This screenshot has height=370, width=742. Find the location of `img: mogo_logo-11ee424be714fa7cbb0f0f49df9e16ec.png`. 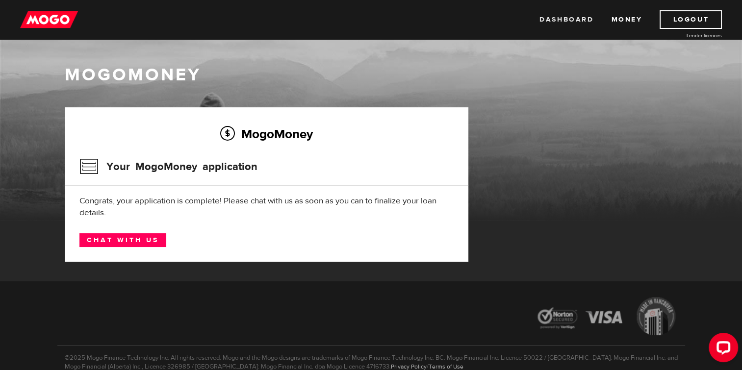

img: mogo_logo-11ee424be714fa7cbb0f0f49df9e16ec.png is located at coordinates (49, 20).